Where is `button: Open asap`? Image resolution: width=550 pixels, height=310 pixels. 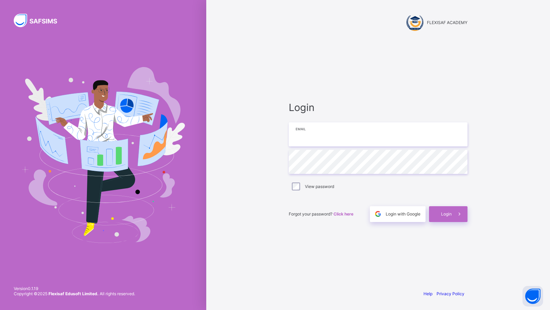 button: Open asap is located at coordinates (533, 296).